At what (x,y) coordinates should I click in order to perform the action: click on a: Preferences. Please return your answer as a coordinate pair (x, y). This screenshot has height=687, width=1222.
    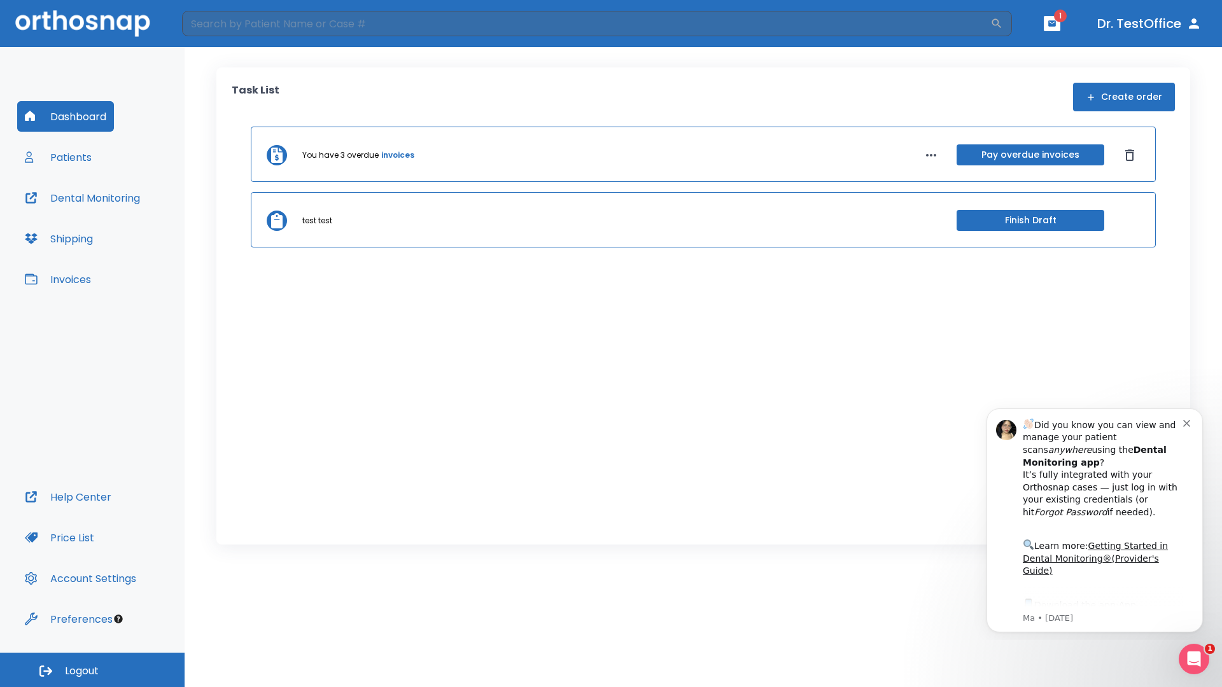
    Looking at the image, I should click on (69, 619).